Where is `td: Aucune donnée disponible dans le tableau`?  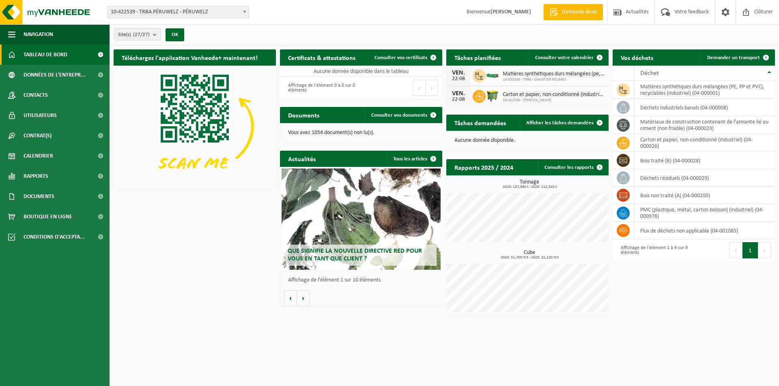
td: Aucune donnée disponible dans le tableau is located at coordinates (361, 71).